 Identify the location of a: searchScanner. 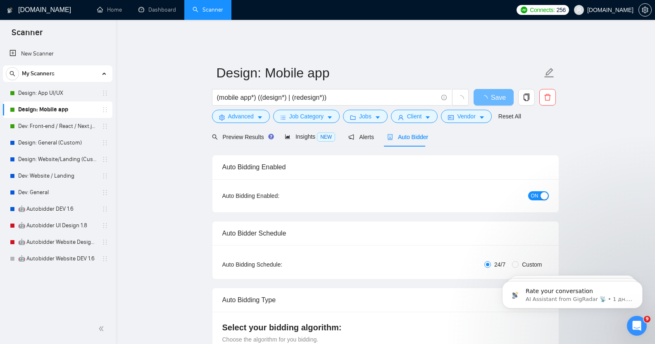
(208, 10).